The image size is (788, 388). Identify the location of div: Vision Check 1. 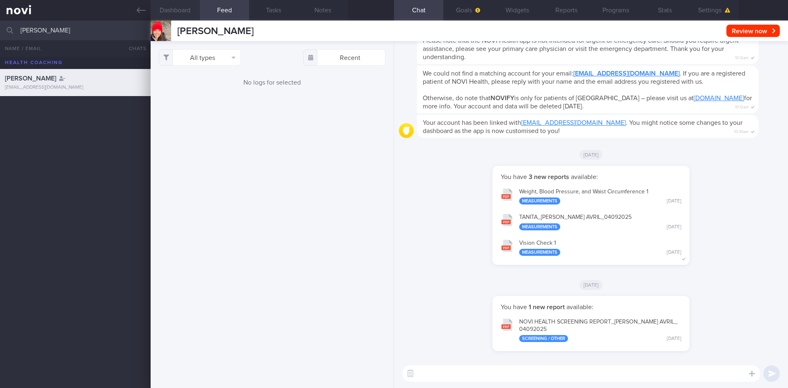
(600, 248).